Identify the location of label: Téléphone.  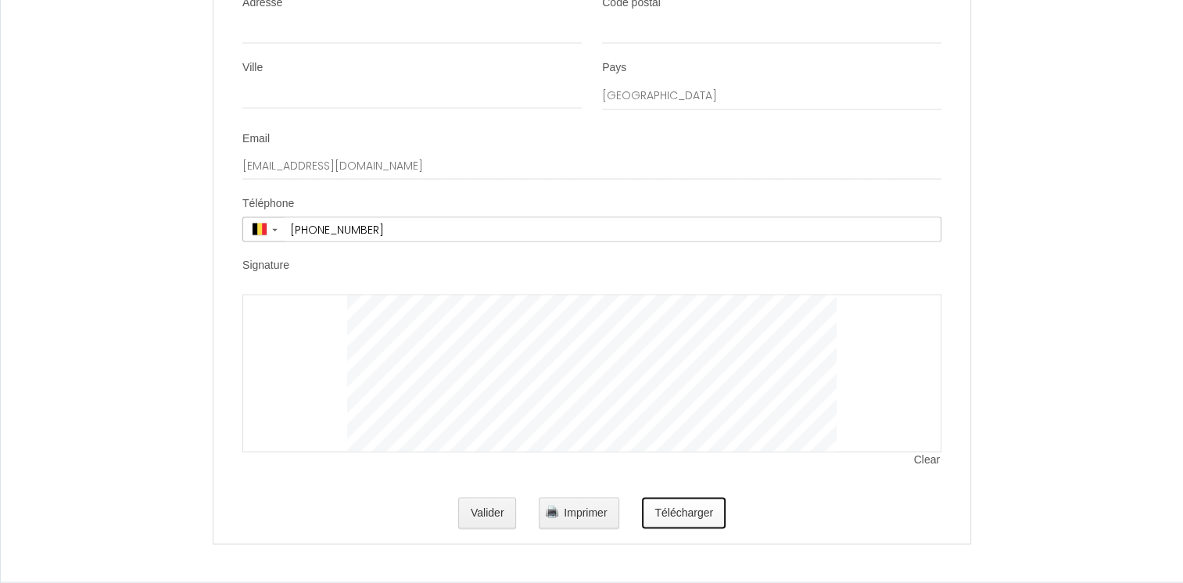
(268, 204).